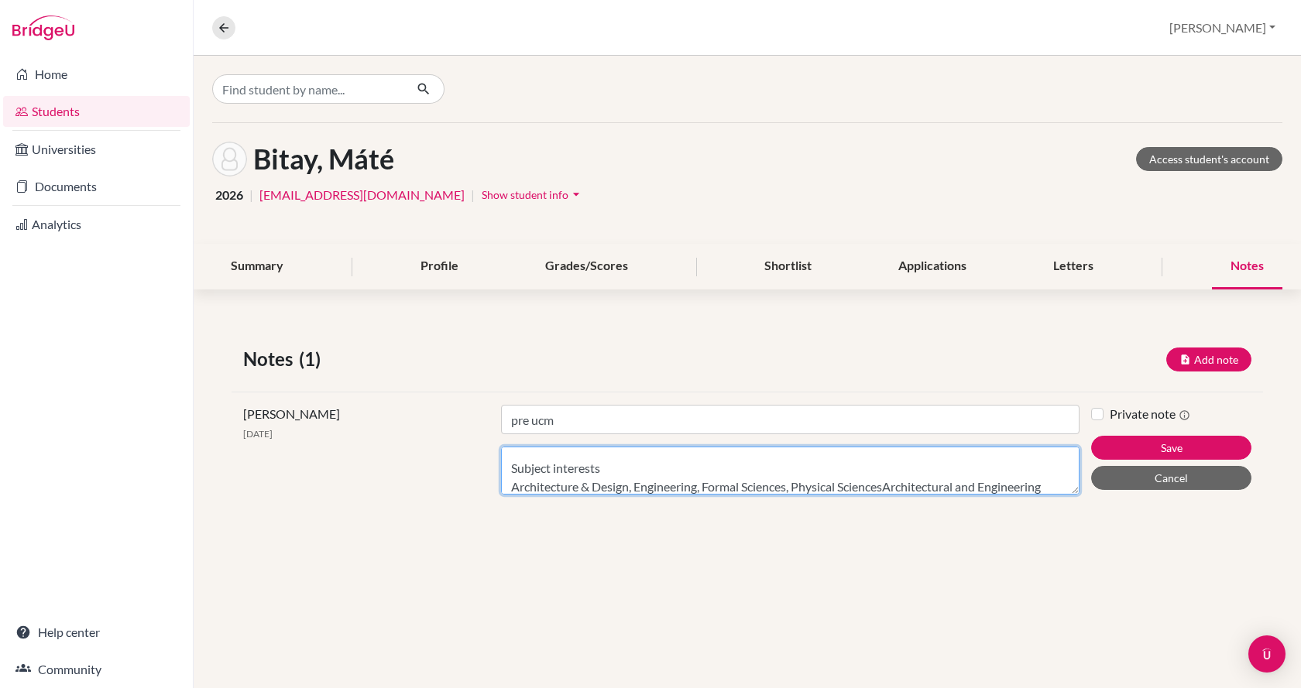 The image size is (1301, 688). I want to click on div: Shortlist, so click(788, 266).